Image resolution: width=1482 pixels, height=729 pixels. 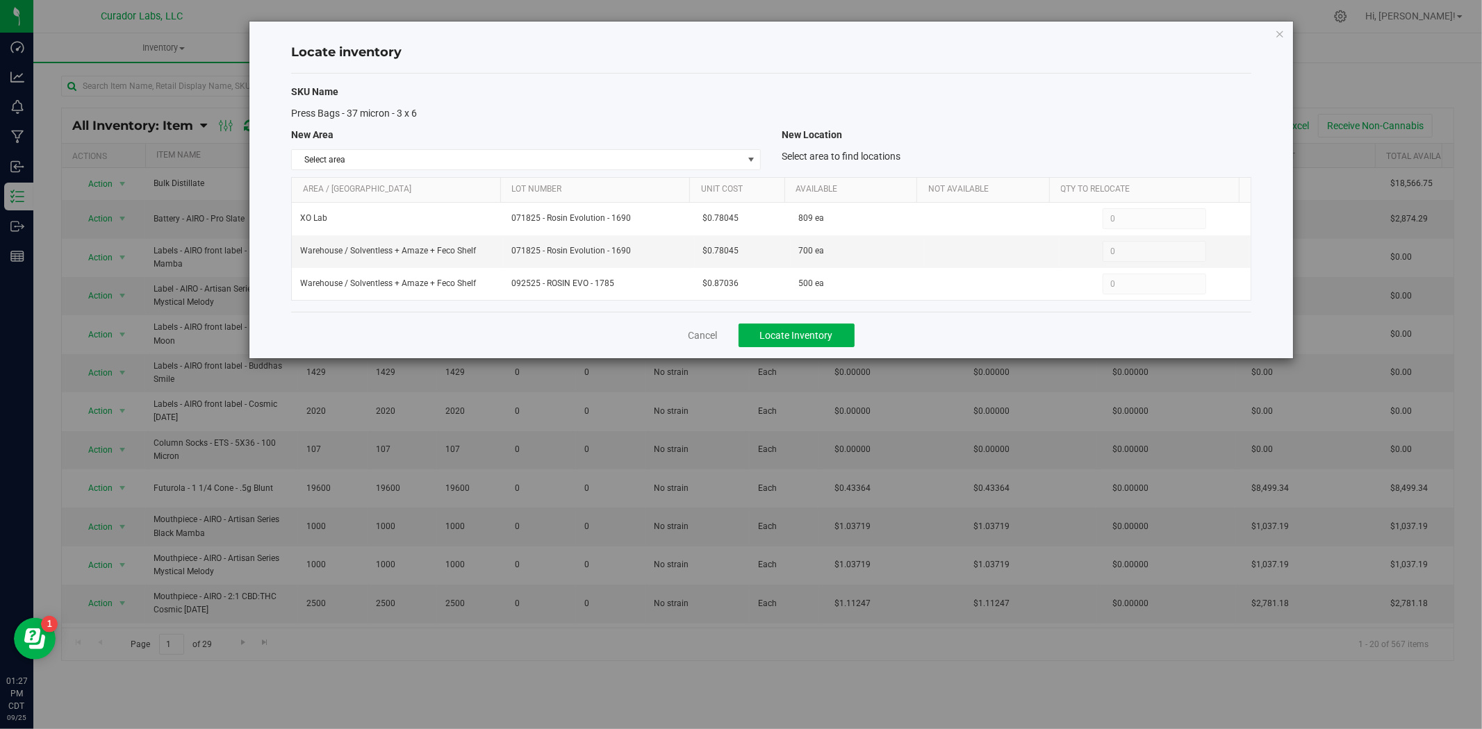 I want to click on span: XO Lab, so click(x=313, y=218).